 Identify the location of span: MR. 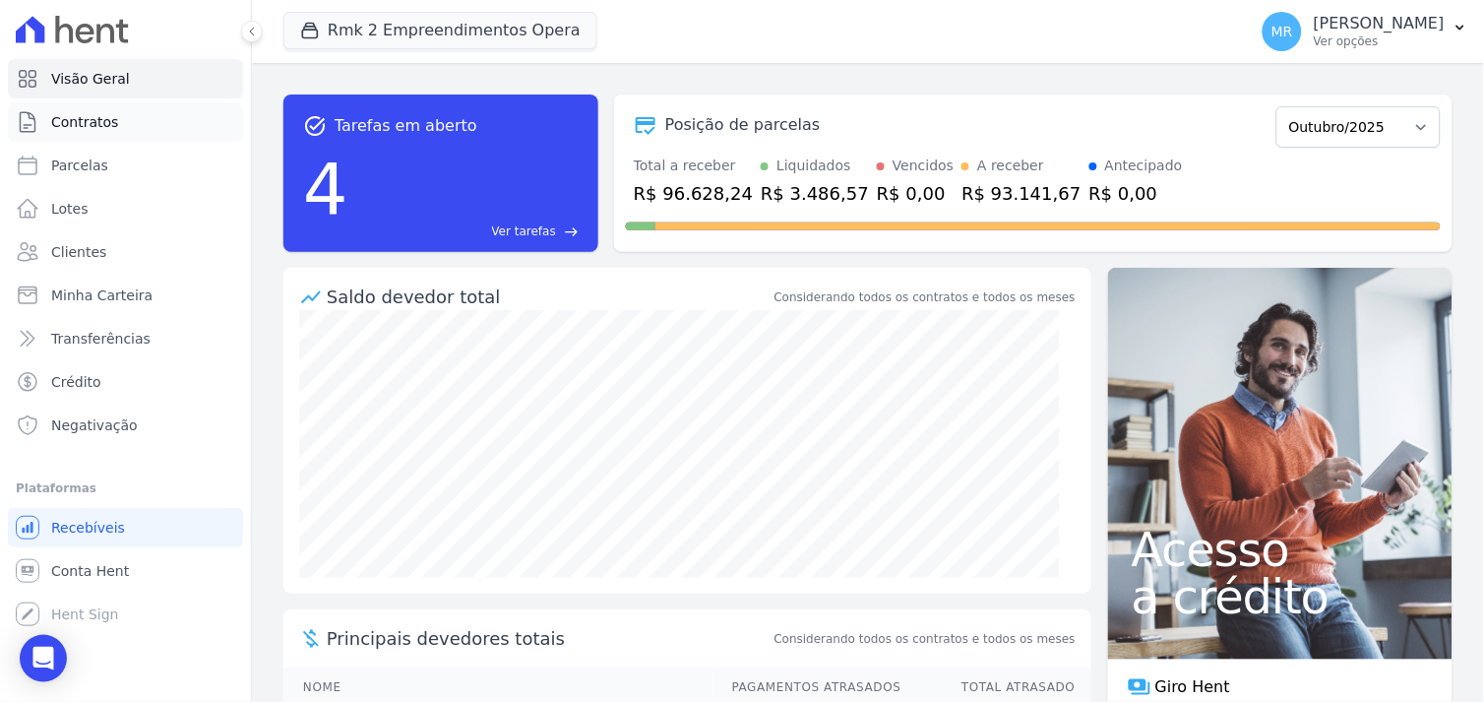
(1282, 31).